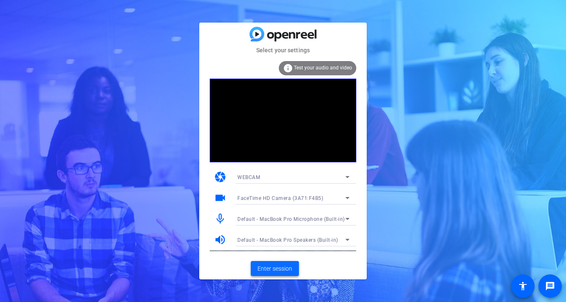 The image size is (566, 302). Describe the element at coordinates (287, 240) in the screenshot. I see `span: Default - MacBook Pro Speakers (Built-in)` at that location.